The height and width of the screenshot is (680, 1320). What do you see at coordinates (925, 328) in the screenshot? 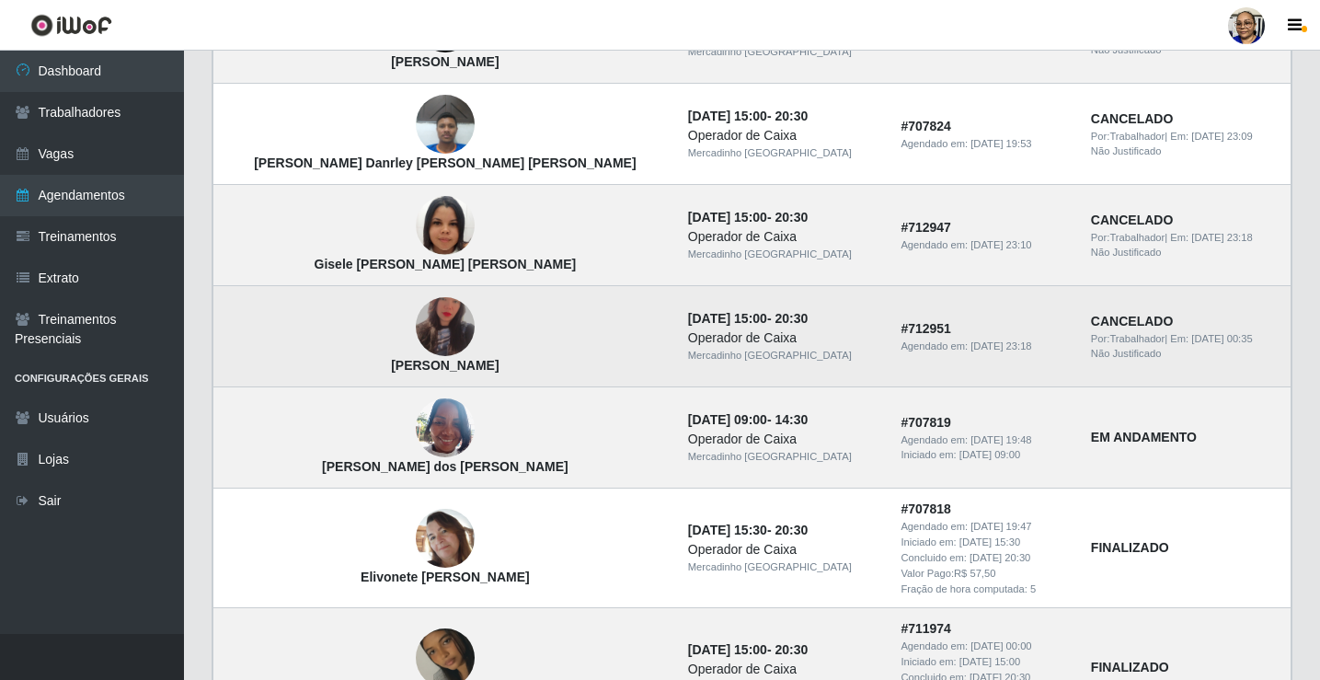
I see `strong: # 712951` at bounding box center [925, 328].